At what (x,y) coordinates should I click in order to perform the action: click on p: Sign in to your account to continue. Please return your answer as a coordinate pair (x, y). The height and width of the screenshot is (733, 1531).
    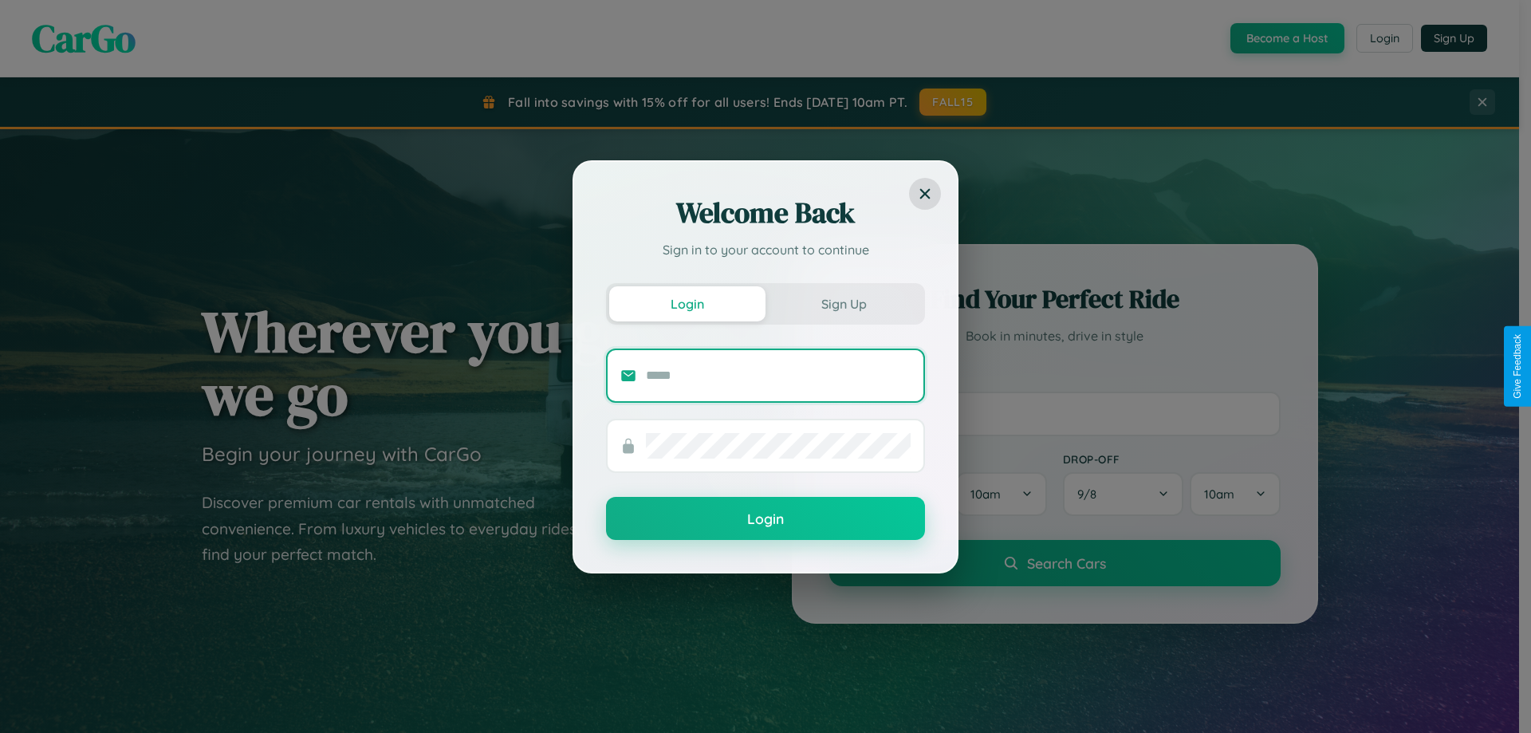
    Looking at the image, I should click on (765, 250).